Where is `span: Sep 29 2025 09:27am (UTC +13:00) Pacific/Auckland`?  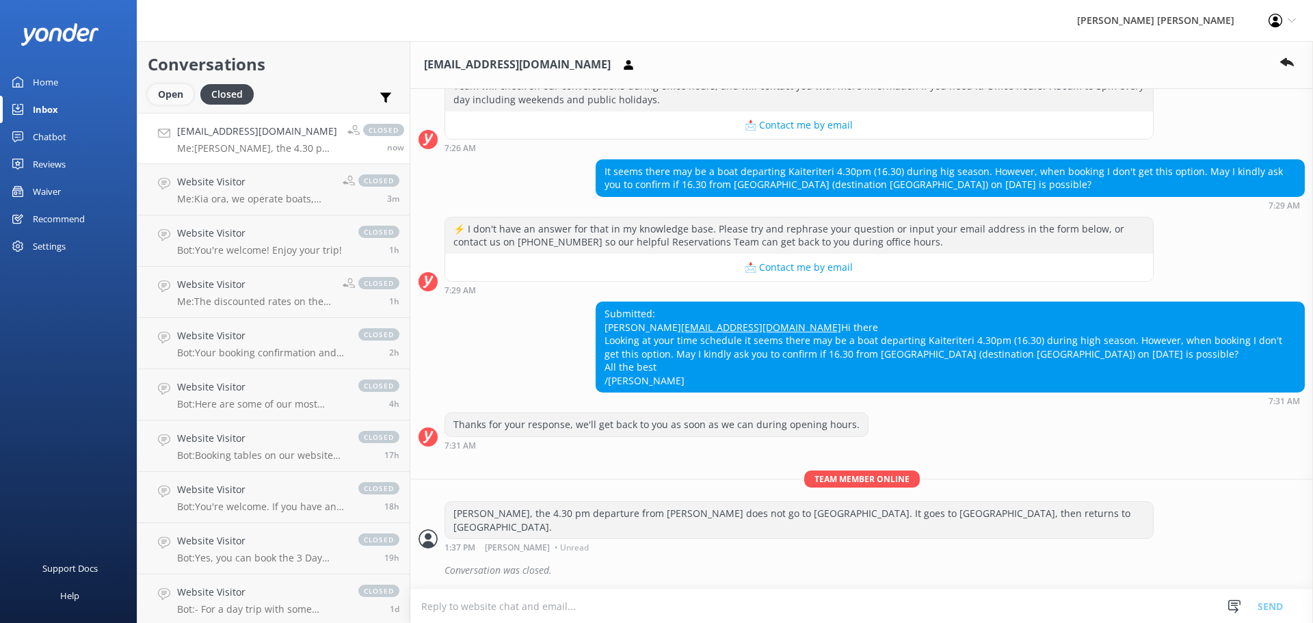 span: Sep 29 2025 09:27am (UTC +13:00) Pacific/Auckland is located at coordinates (394, 403).